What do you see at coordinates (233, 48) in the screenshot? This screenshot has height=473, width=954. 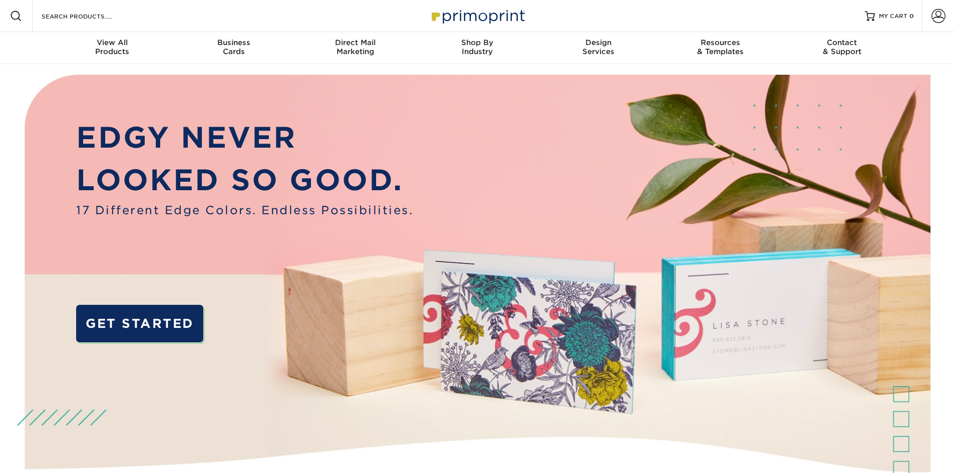 I see `a: BusinessCards` at bounding box center [233, 48].